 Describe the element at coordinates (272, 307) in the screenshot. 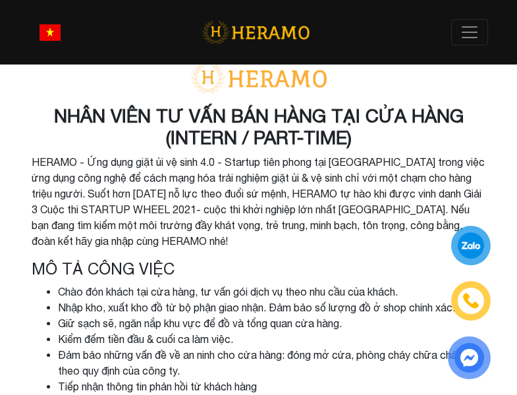

I see `li: Nhập kho, xuất kho đồ từ bộ phận giao nhận. Đảm bảo số lượng đồ ở shop chính xác.` at that location.